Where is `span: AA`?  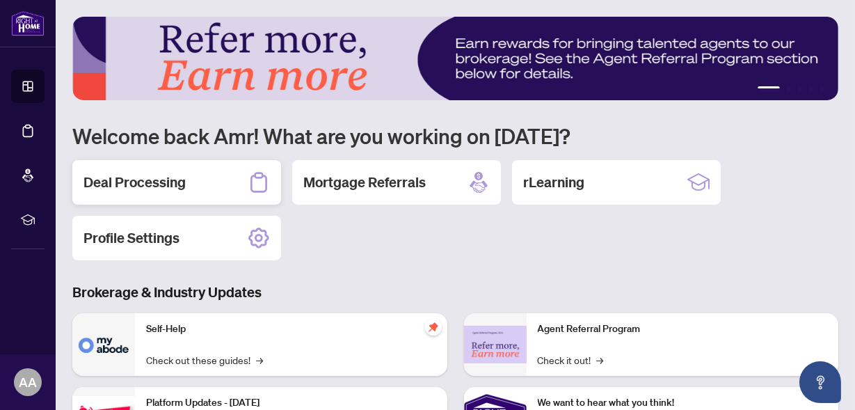
span: AA is located at coordinates (28, 382).